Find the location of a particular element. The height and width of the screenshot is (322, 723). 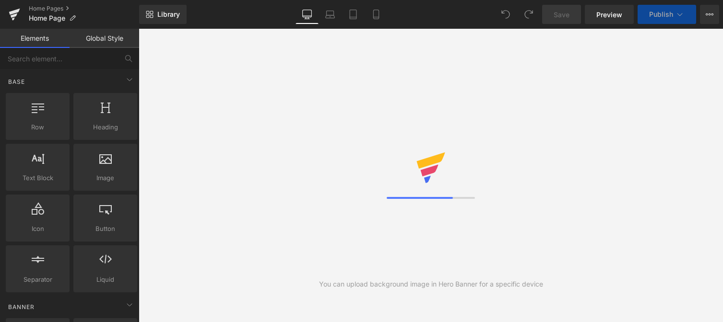

span: Text Block is located at coordinates (37, 178).